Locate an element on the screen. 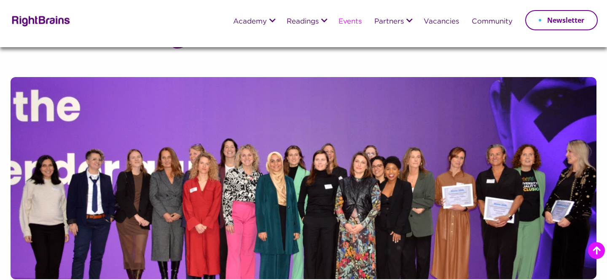 This screenshot has height=280, width=607. a: Academy is located at coordinates (250, 22).